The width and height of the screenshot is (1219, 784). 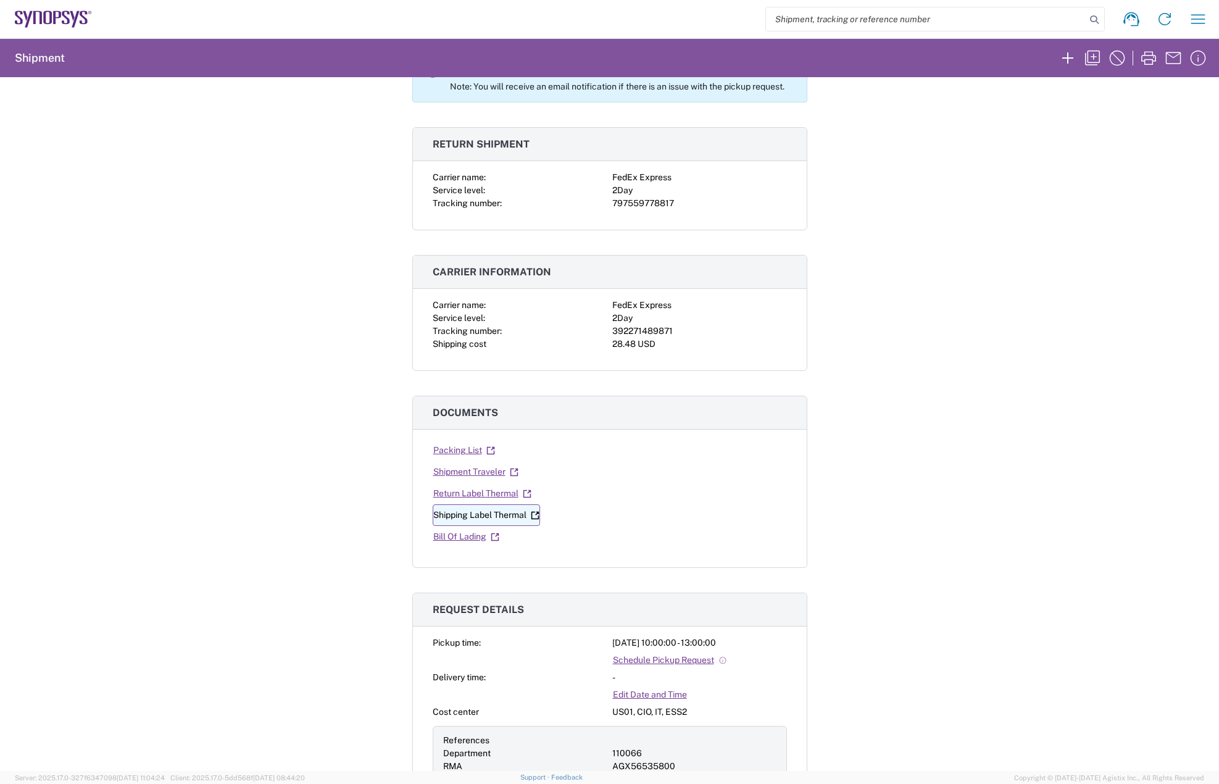 What do you see at coordinates (694, 766) in the screenshot?
I see `div: AGX56535800` at bounding box center [694, 766].